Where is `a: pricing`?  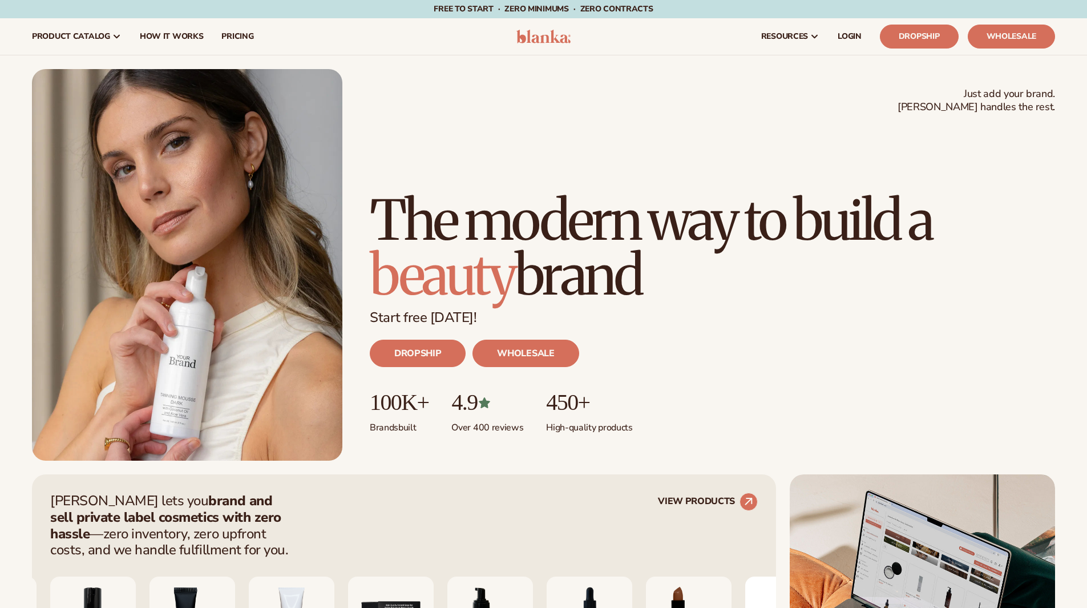
a: pricing is located at coordinates (237, 37).